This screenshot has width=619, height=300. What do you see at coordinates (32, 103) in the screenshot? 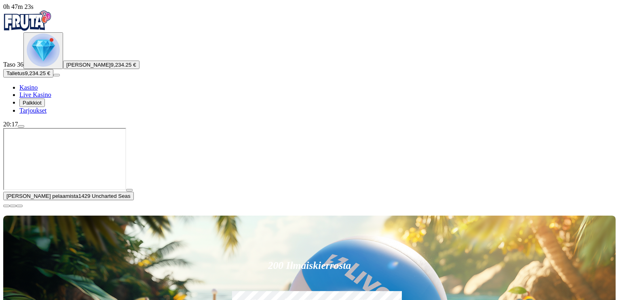
I see `button: Palkkiot` at bounding box center [32, 103].